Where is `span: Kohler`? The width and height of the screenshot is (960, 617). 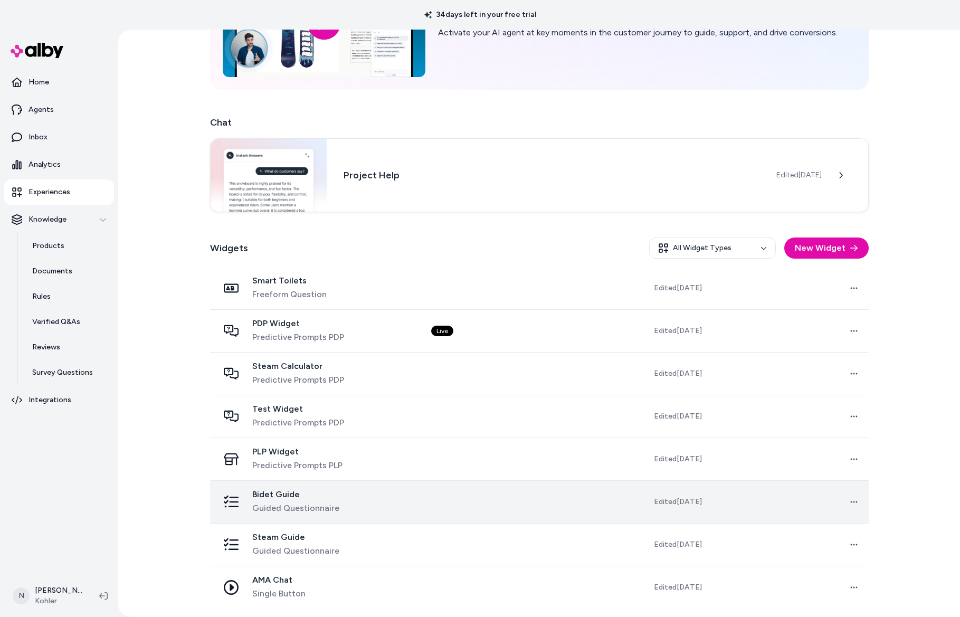 span: Kohler is located at coordinates (59, 601).